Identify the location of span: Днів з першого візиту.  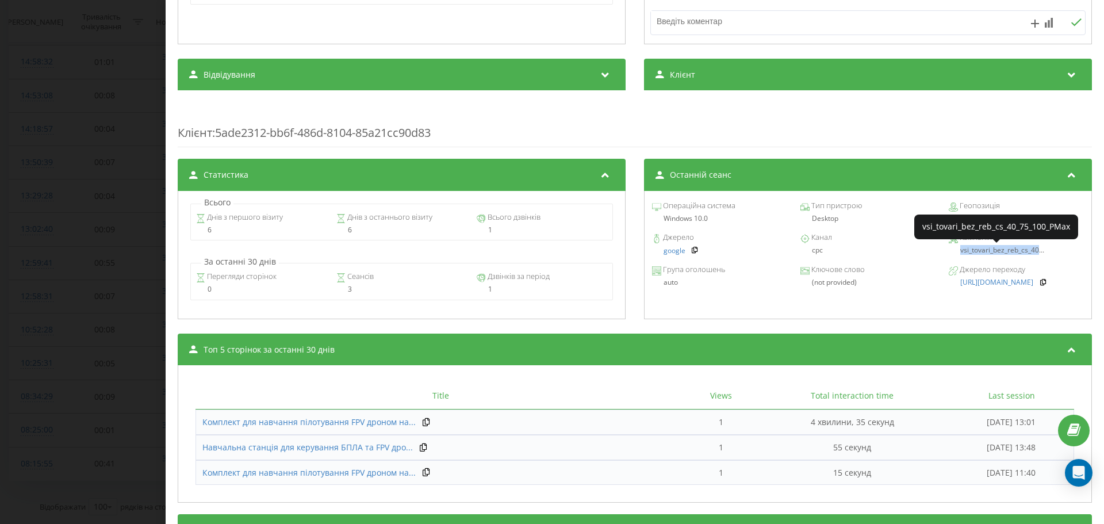
(244, 217).